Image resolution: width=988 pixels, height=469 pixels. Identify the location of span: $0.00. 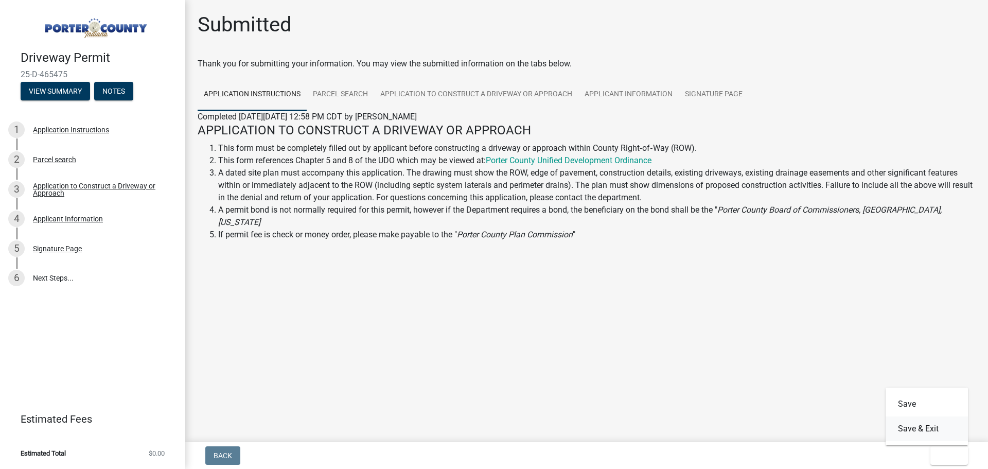
(156, 453).